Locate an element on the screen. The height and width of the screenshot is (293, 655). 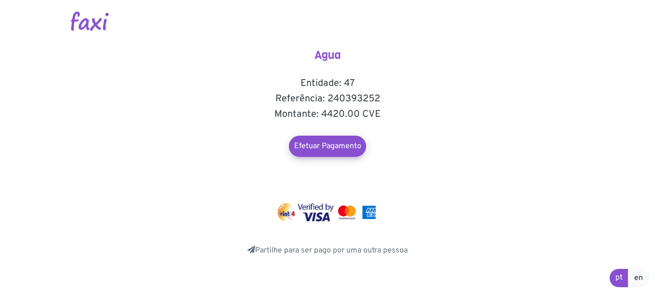
img: vinti4 is located at coordinates (286, 212).